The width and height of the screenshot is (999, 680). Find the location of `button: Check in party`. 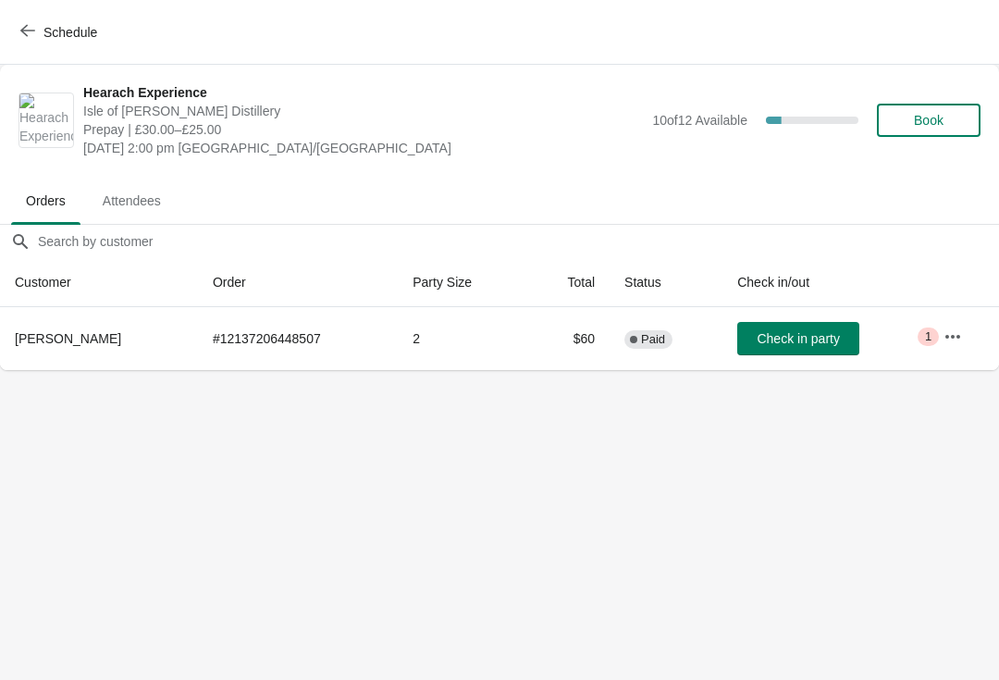

button: Check in party is located at coordinates (798, 338).